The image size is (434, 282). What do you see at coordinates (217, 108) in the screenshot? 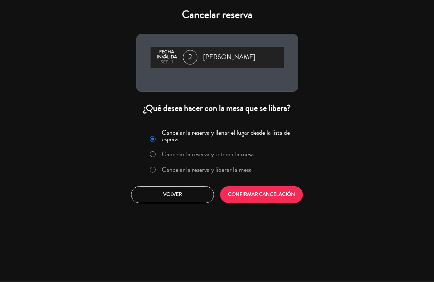
I see `div: ¿Qué desea hacer con la mesa que se libera?` at bounding box center [217, 108].